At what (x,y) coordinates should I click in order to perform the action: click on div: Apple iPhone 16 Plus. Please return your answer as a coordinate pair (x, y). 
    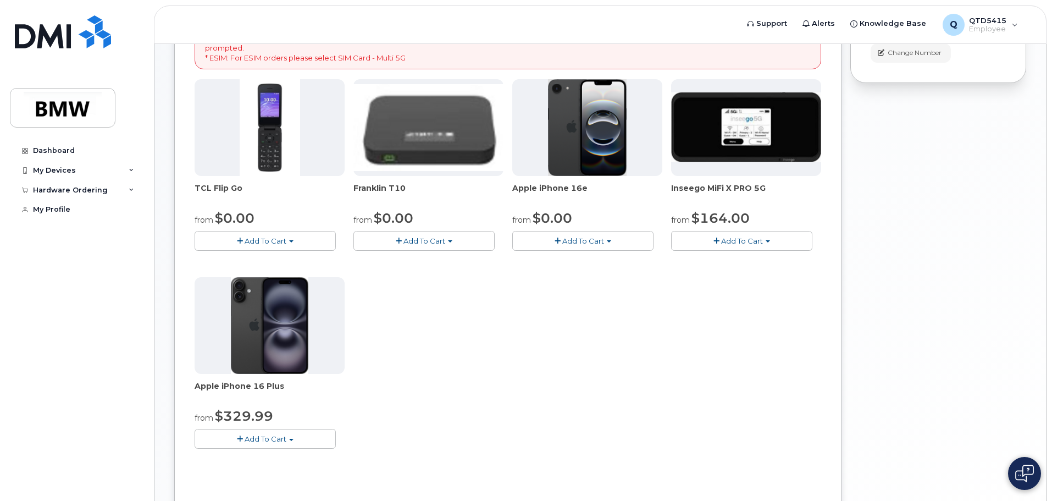
    Looking at the image, I should click on (269, 391).